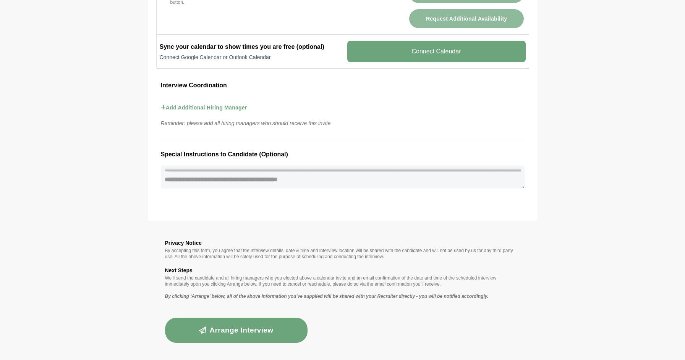 This screenshot has width=685, height=360. Describe the element at coordinates (236, 331) in the screenshot. I see `button: Arrange Interview` at that location.